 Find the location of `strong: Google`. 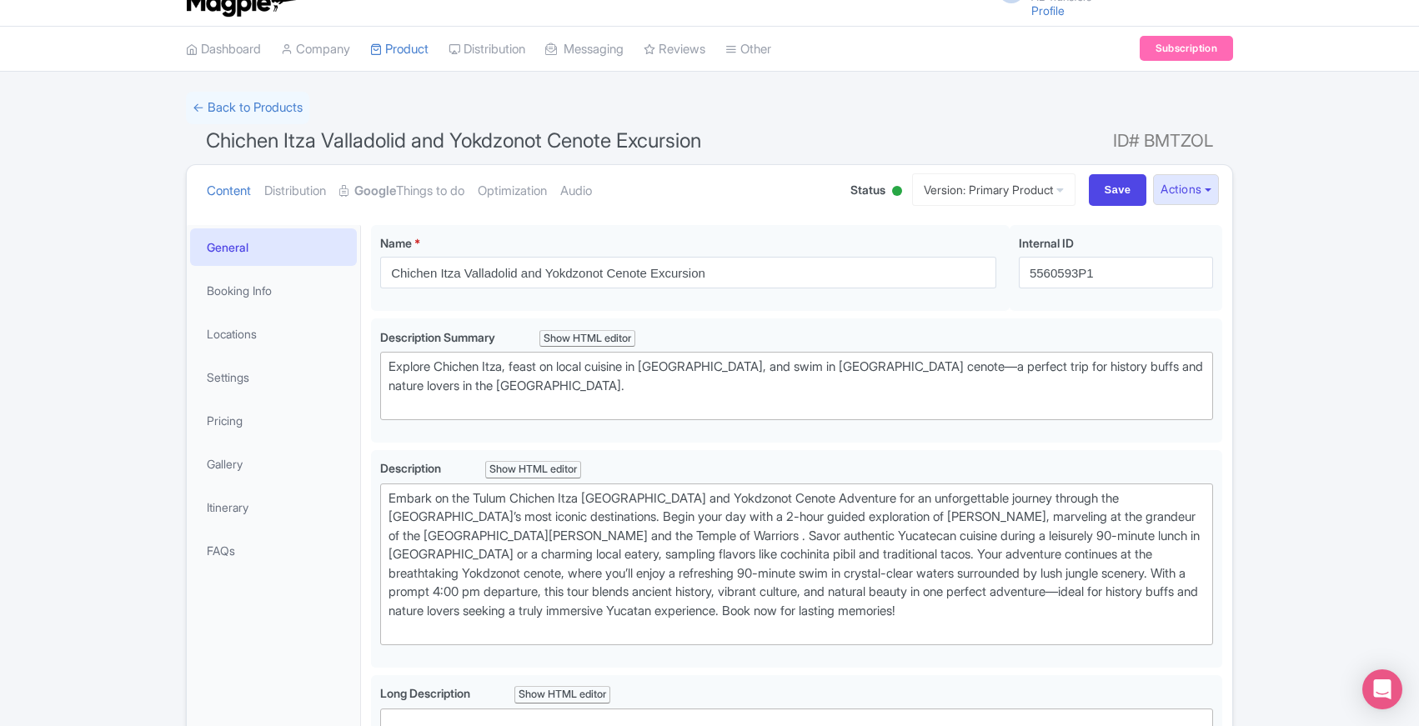

strong: Google is located at coordinates (375, 191).